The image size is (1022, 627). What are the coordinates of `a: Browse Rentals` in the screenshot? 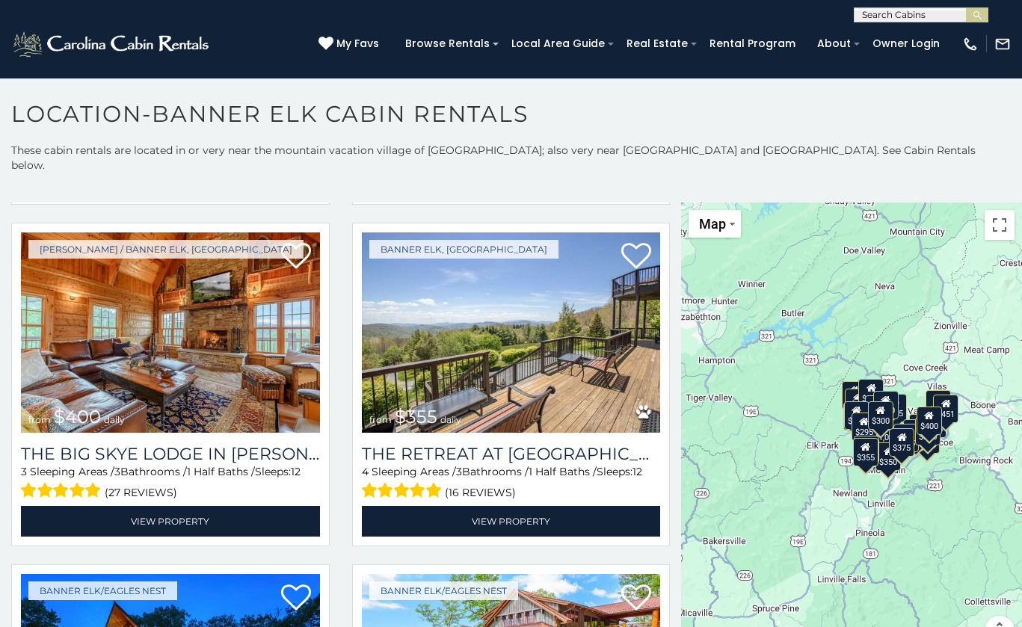 It's located at (447, 43).